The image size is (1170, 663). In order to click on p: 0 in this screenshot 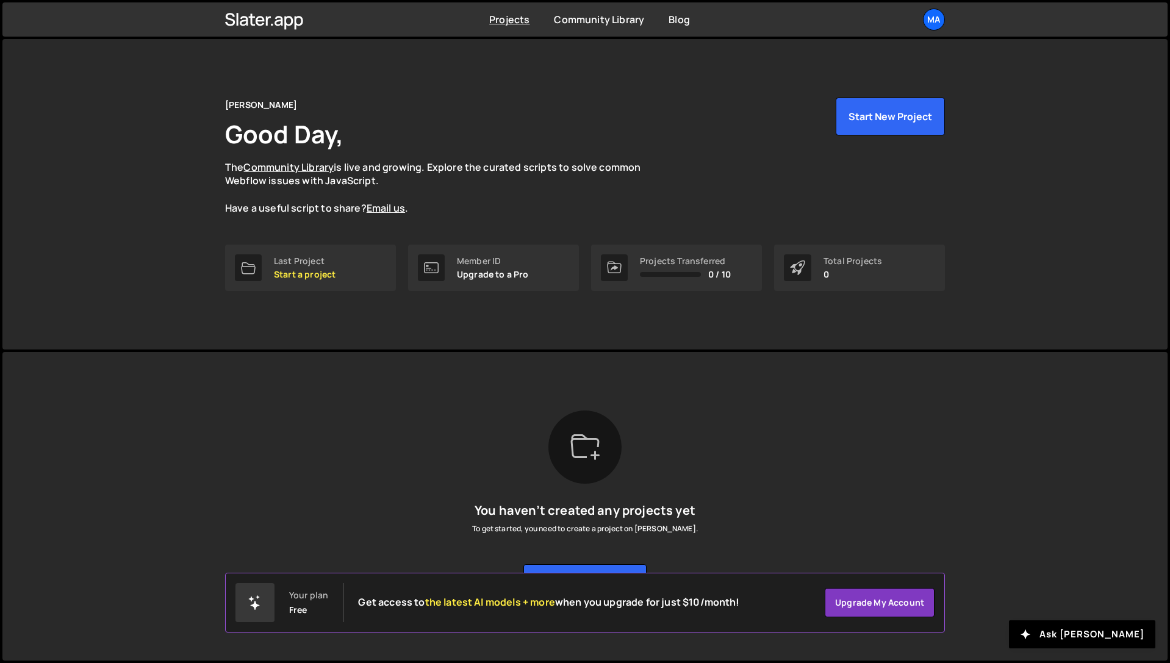, I will do `click(853, 275)`.